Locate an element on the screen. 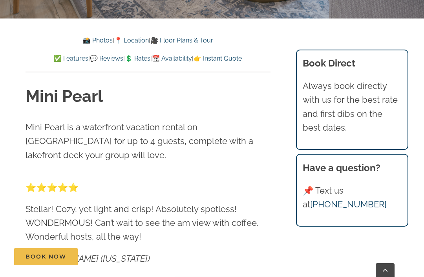  h3: Book Direct is located at coordinates (352, 63).